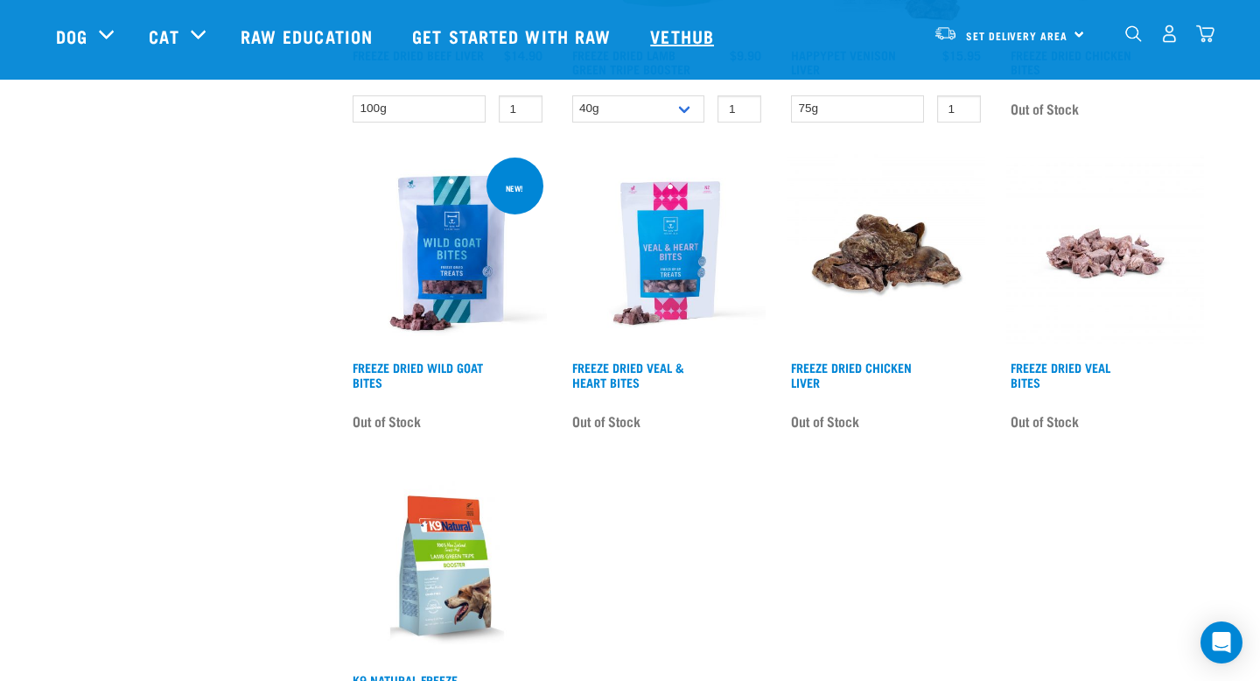  Describe the element at coordinates (1205, 33) in the screenshot. I see `img: home-icon@2x.png` at that location.